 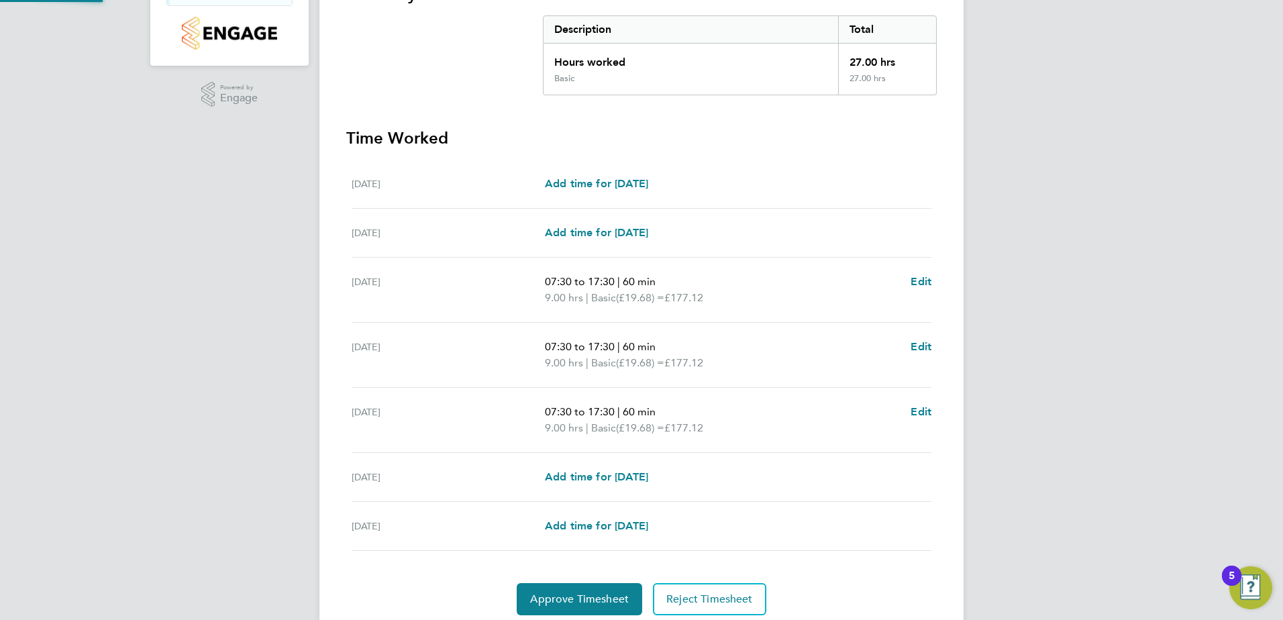 I want to click on span: Reject Timesheet, so click(x=709, y=599).